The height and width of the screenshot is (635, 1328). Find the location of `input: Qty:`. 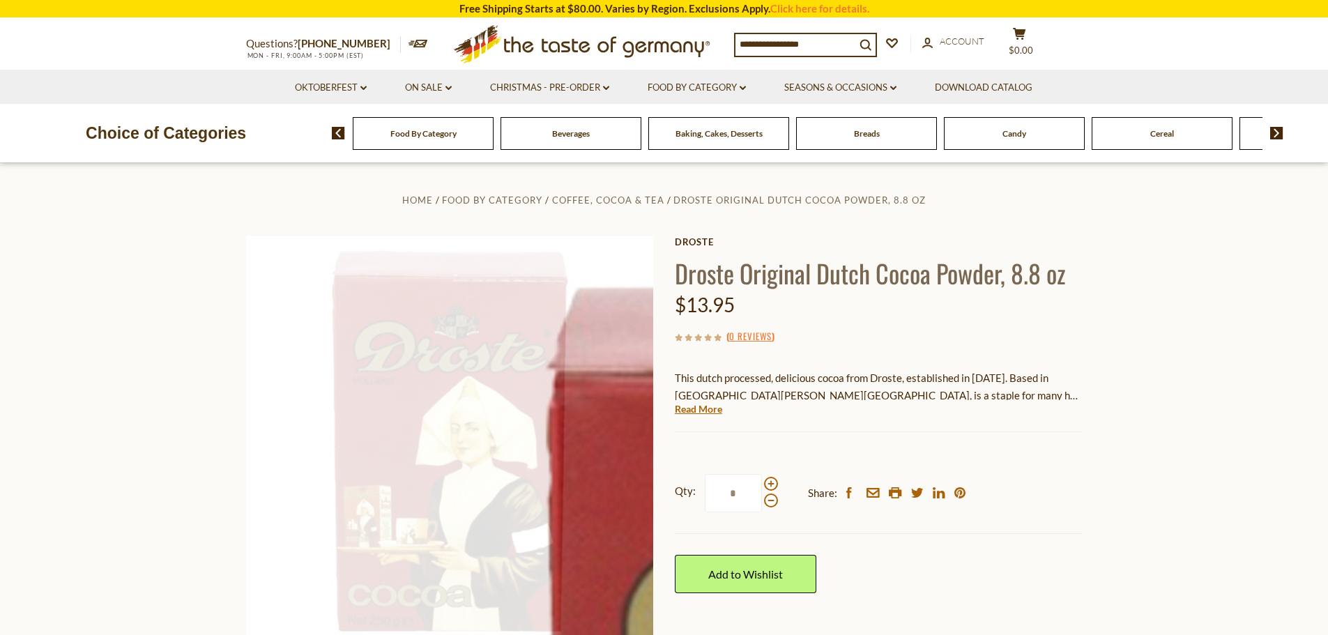

input: Qty: is located at coordinates (734, 493).